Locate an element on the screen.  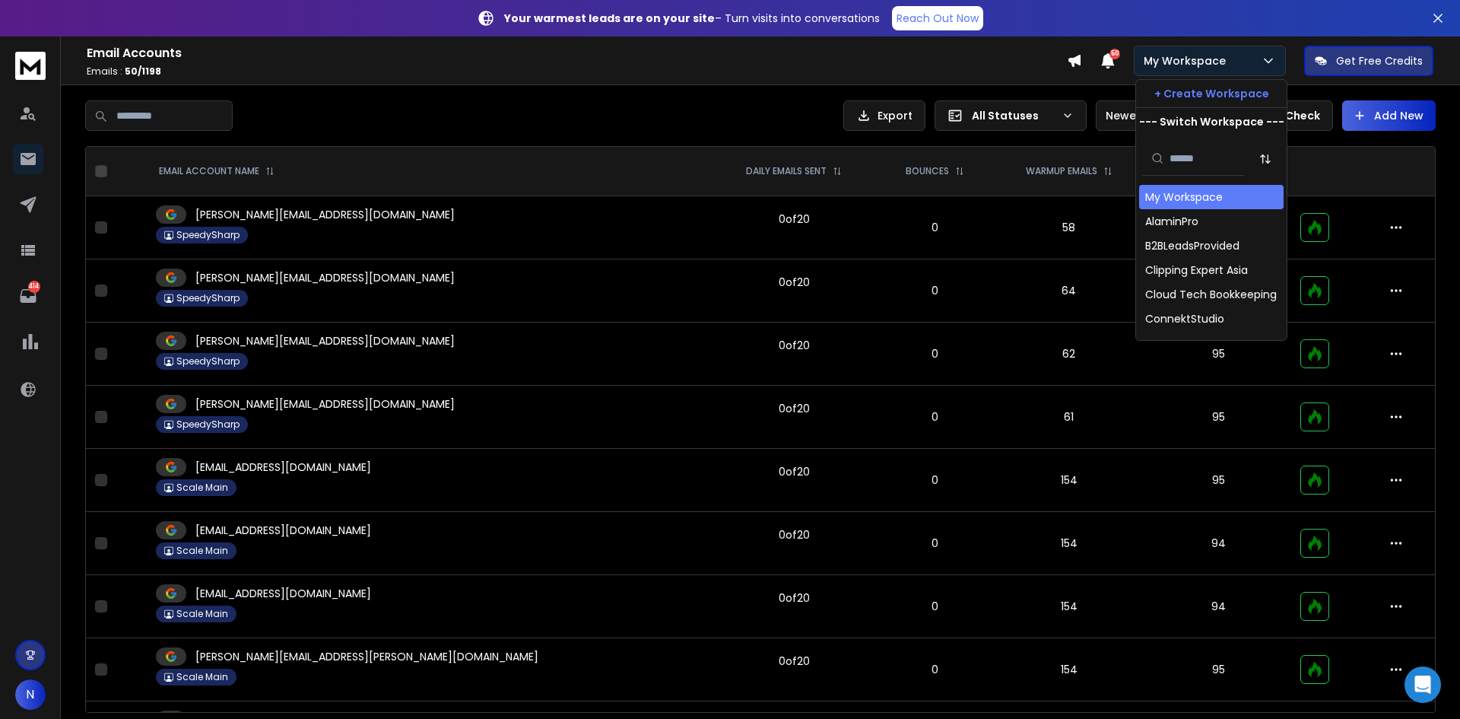
td: 58 is located at coordinates (1069, 227).